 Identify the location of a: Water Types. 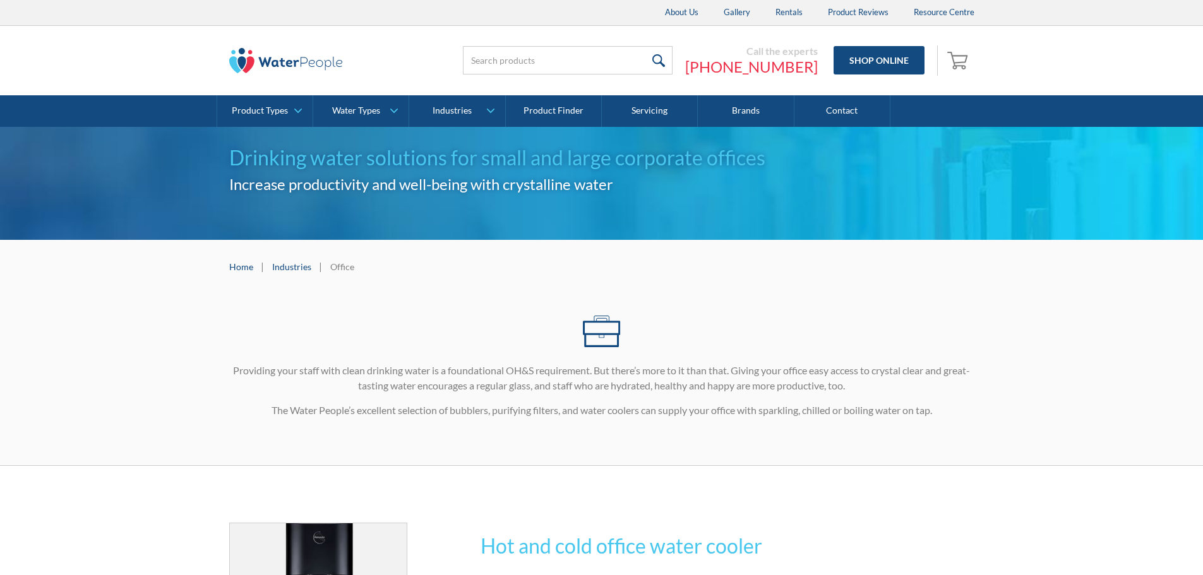
(361, 111).